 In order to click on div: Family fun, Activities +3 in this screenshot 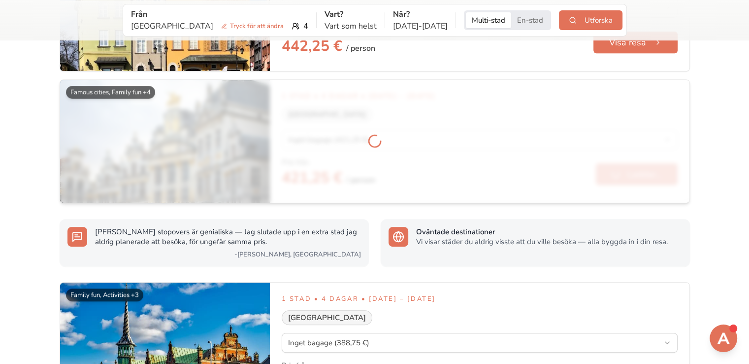, I will do `click(104, 295)`.